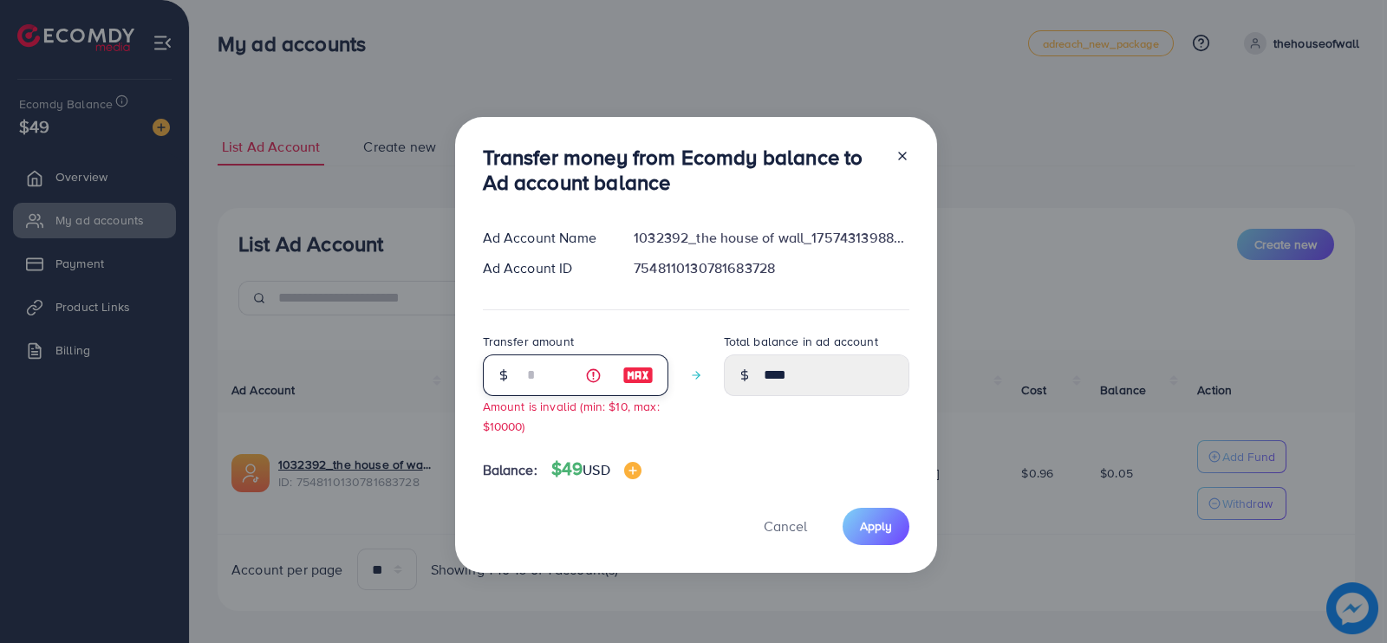 This screenshot has height=643, width=1387. What do you see at coordinates (876, 526) in the screenshot?
I see `button: Apply` at bounding box center [876, 526].